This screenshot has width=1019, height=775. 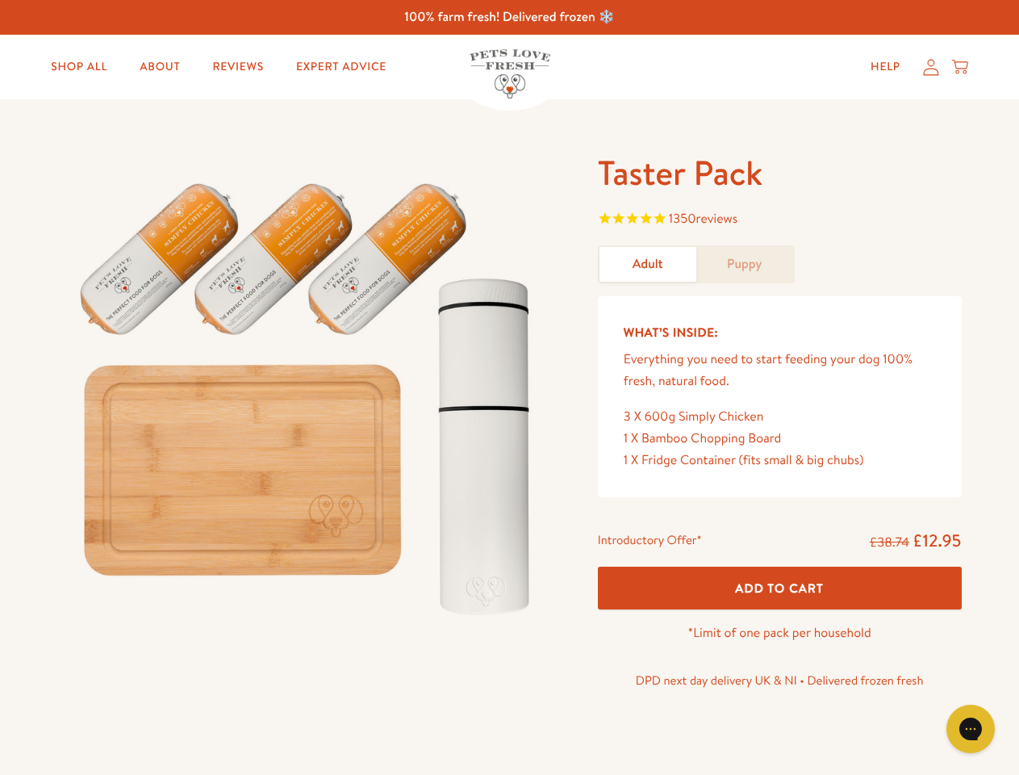 What do you see at coordinates (704, 219) in the screenshot?
I see `span: 1350 reviews` at bounding box center [704, 219].